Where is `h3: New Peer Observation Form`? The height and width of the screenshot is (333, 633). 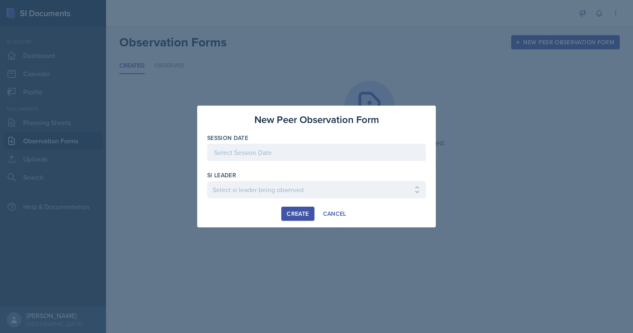 h3: New Peer Observation Form is located at coordinates (316, 120).